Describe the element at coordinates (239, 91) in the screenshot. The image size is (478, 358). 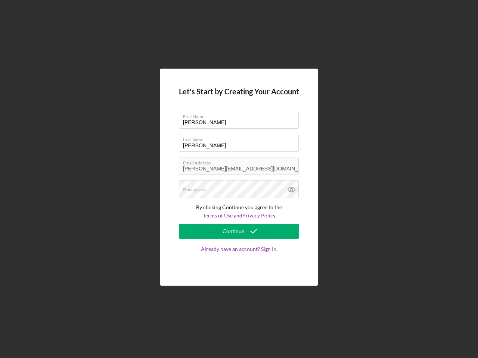
I see `h4: Let's Start by Creating Your Account` at that location.